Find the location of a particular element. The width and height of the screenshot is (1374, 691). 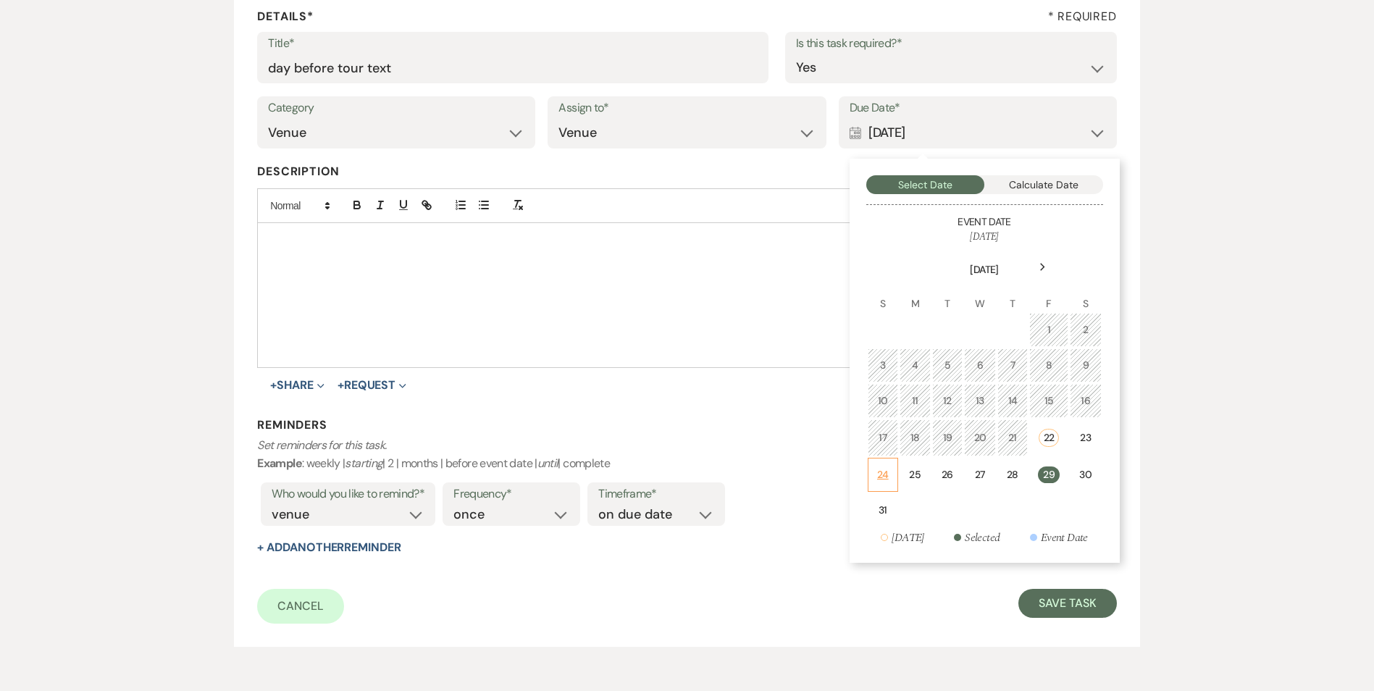

div: 17 is located at coordinates (883, 437).